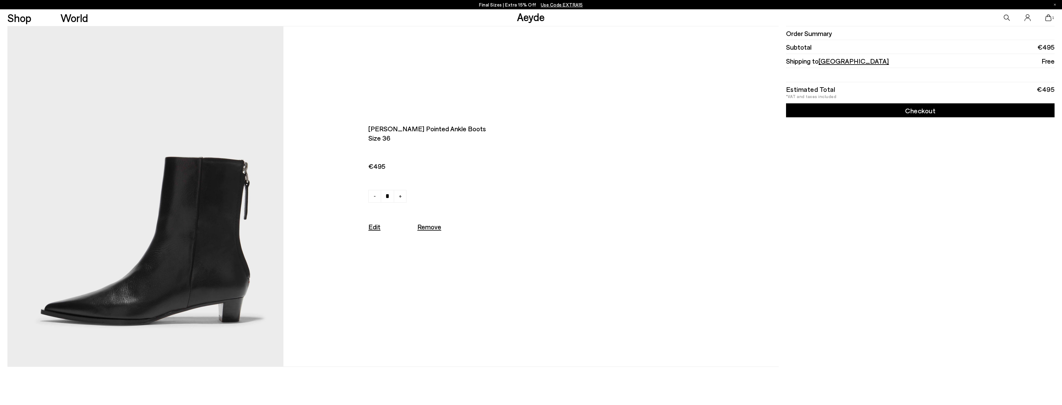 This screenshot has height=405, width=1062. What do you see at coordinates (374, 226) in the screenshot?
I see `a: Edit` at bounding box center [374, 226].